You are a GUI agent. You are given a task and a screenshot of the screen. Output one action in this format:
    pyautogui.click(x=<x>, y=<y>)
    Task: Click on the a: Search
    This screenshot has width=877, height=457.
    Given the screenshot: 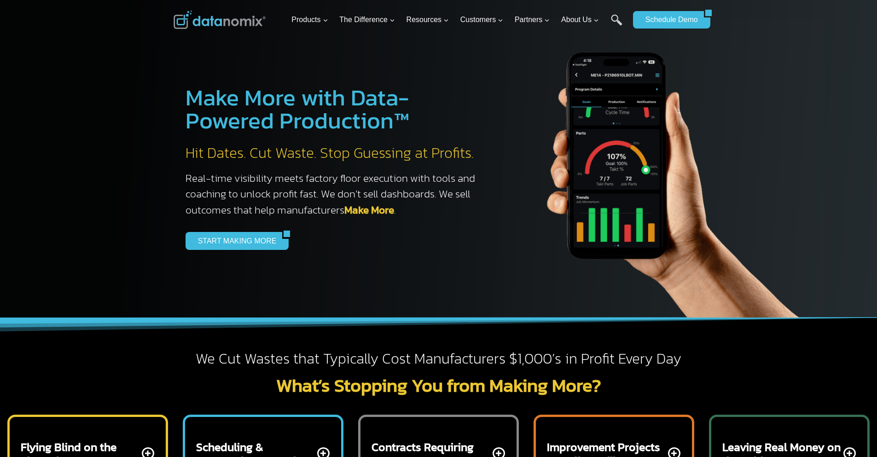 What is the action you would take?
    pyautogui.click(x=617, y=24)
    